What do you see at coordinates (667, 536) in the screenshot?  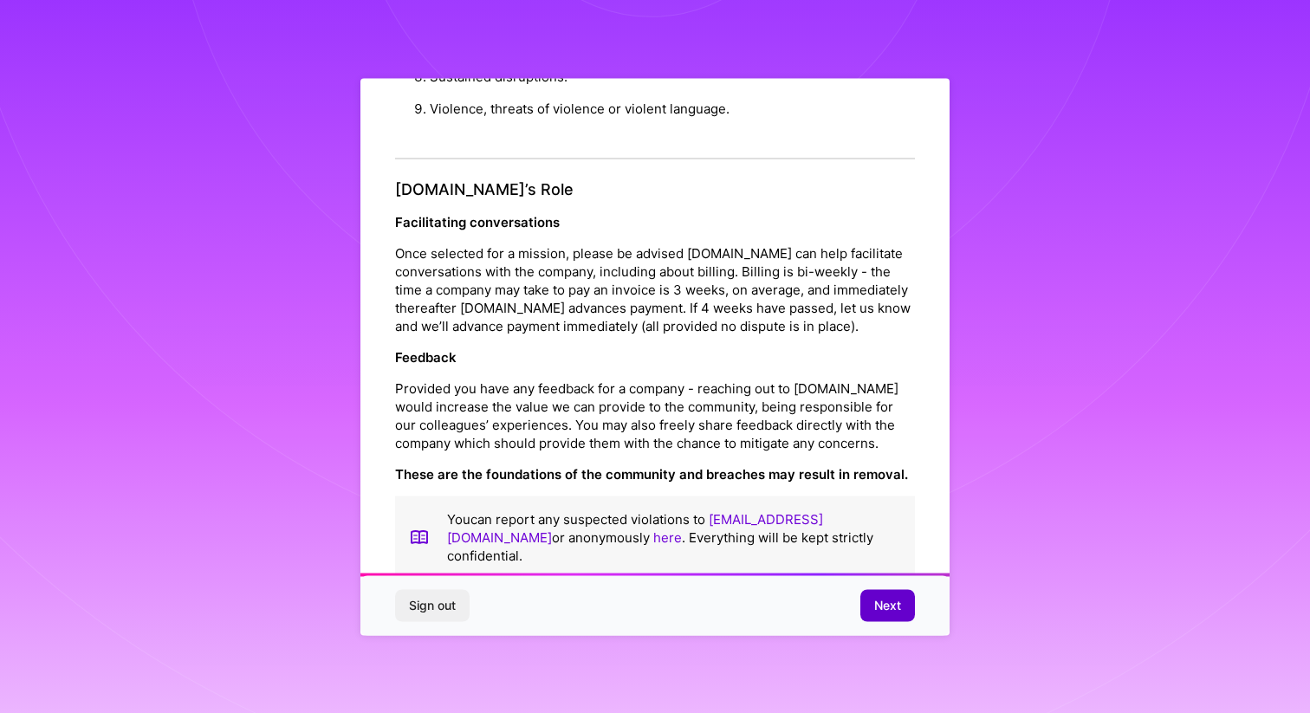 I see `a: here` at bounding box center [667, 536].